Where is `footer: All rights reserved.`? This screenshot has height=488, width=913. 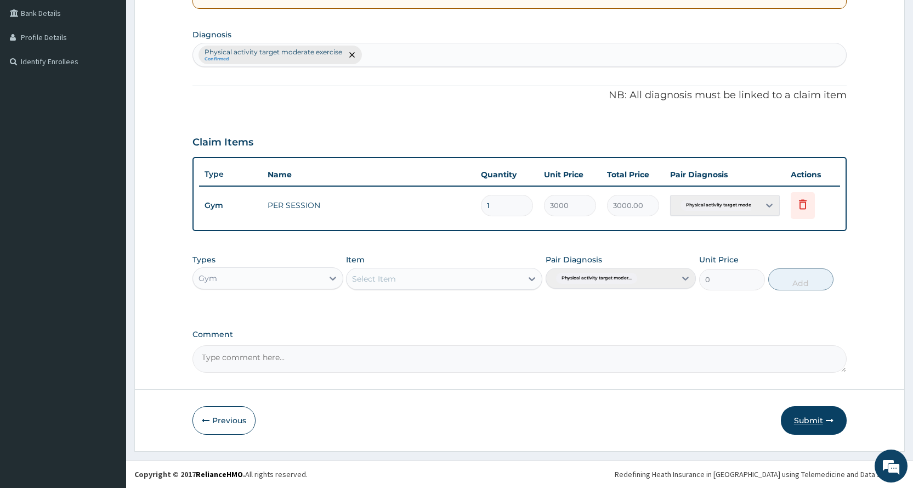
footer: All rights reserved. is located at coordinates (519, 473).